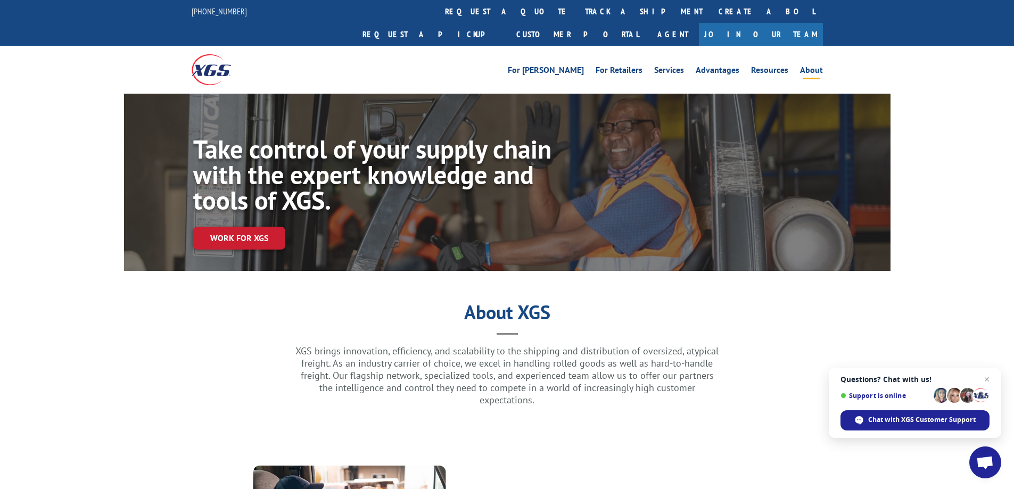  Describe the element at coordinates (673, 34) in the screenshot. I see `a: Agent` at that location.